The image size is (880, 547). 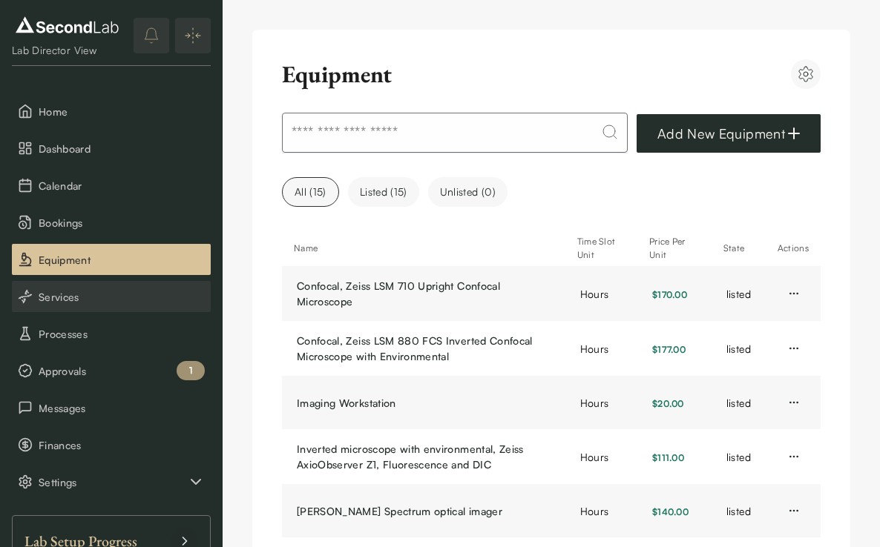 What do you see at coordinates (467, 192) in the screenshot?
I see `button: unlisted` at bounding box center [467, 192].